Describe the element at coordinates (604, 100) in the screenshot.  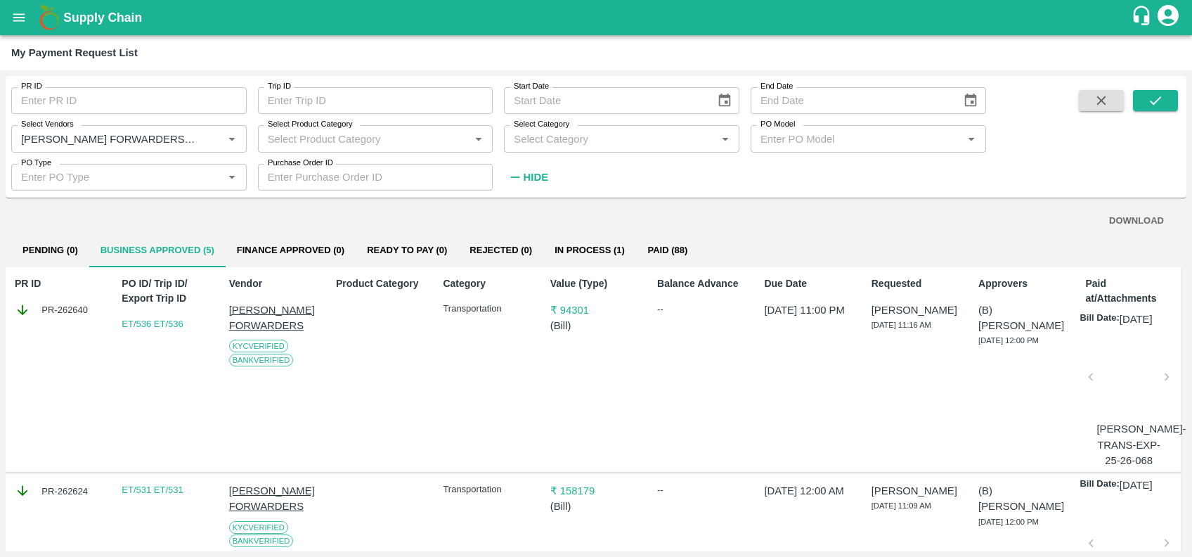
I see `input: Start Date` at that location.